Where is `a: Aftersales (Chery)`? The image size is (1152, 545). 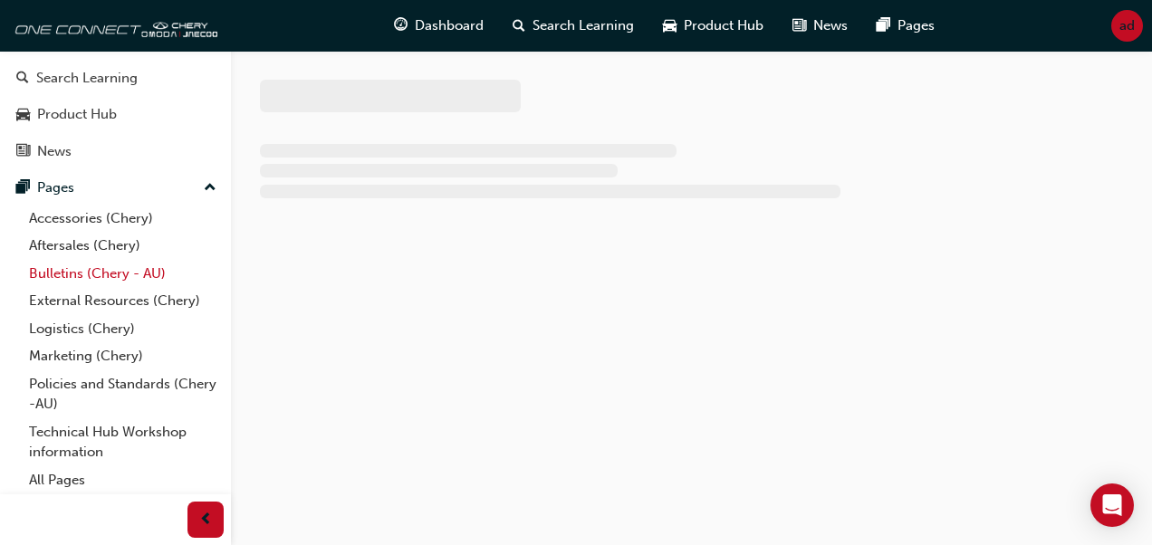
a: Aftersales (Chery) is located at coordinates (122, 245).